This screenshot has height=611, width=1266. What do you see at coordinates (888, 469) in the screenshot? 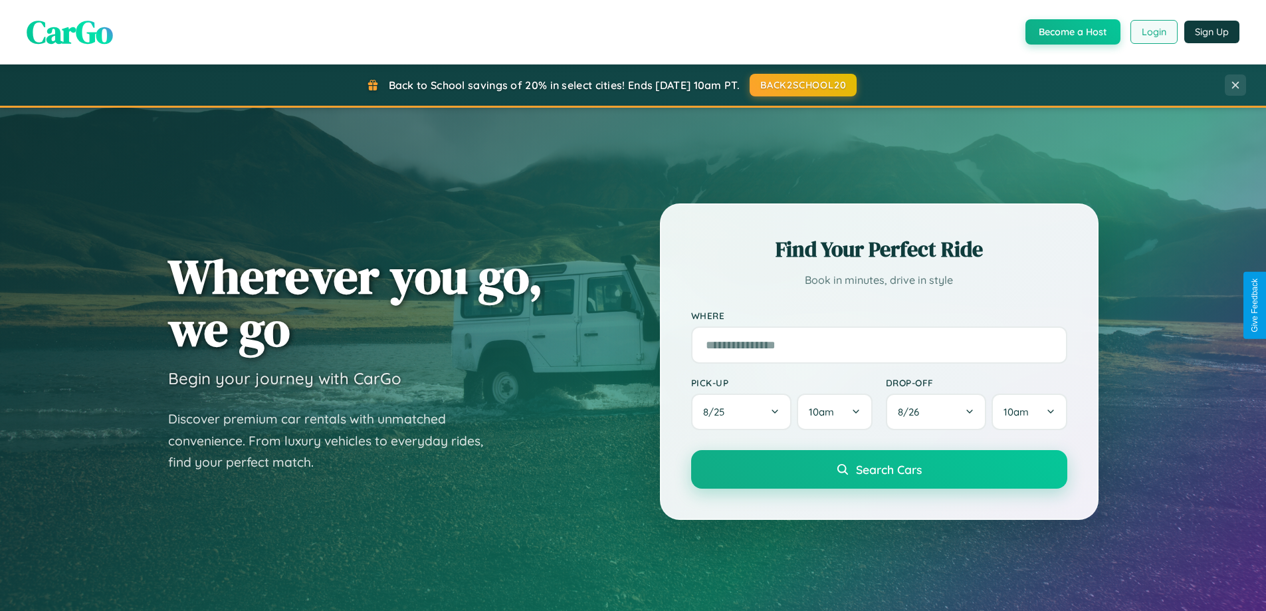
I see `span: Search Cars` at bounding box center [888, 469].